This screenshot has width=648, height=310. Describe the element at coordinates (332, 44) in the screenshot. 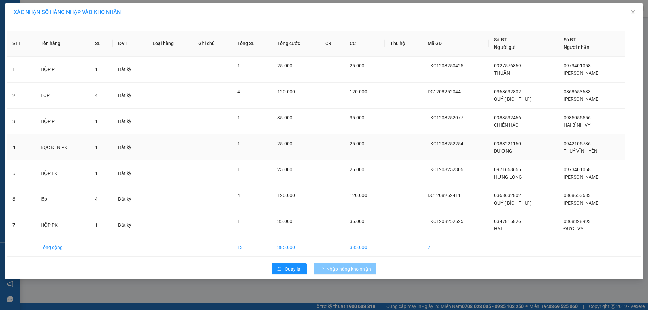

I see `th: CR` at that location.